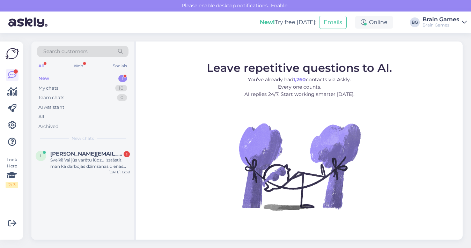 Image resolution: width=471 pixels, height=248 pixels. Describe the element at coordinates (51, 107) in the screenshot. I see `div: AI Assistant` at that location.